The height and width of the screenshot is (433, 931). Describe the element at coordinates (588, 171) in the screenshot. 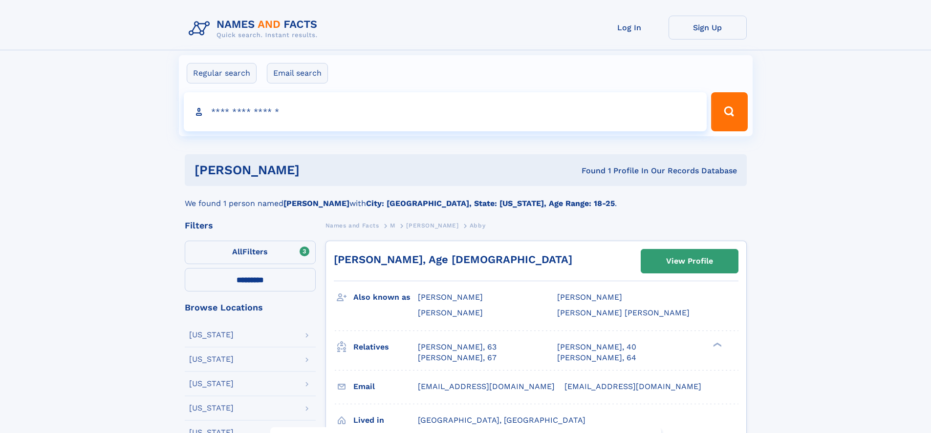

I see `div: Found 1 Profile In Our Records Database` at that location.